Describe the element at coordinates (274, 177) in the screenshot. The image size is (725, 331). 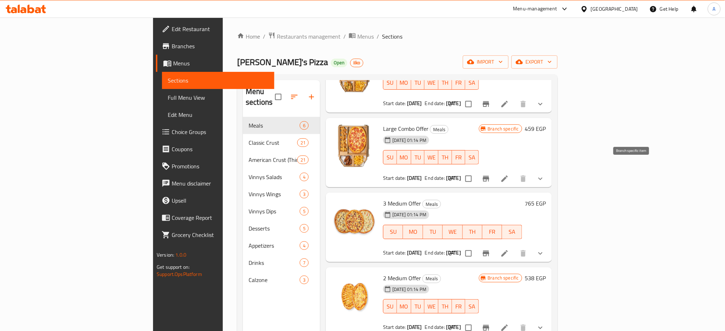
I see `div: Vinnys Salads` at that location.